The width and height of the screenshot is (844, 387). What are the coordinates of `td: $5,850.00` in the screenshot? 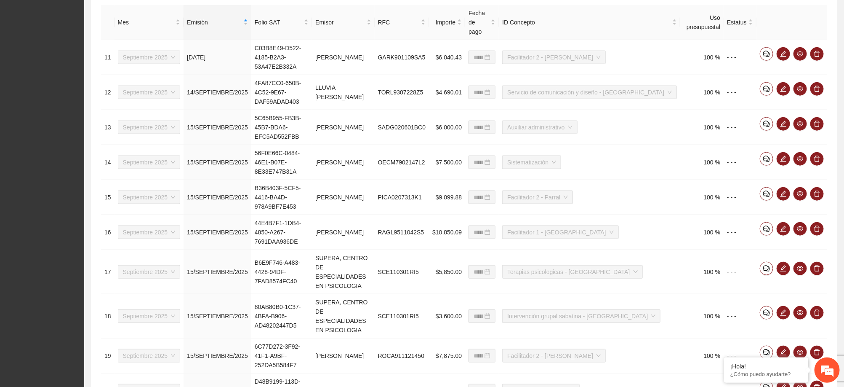 It's located at (447, 272).